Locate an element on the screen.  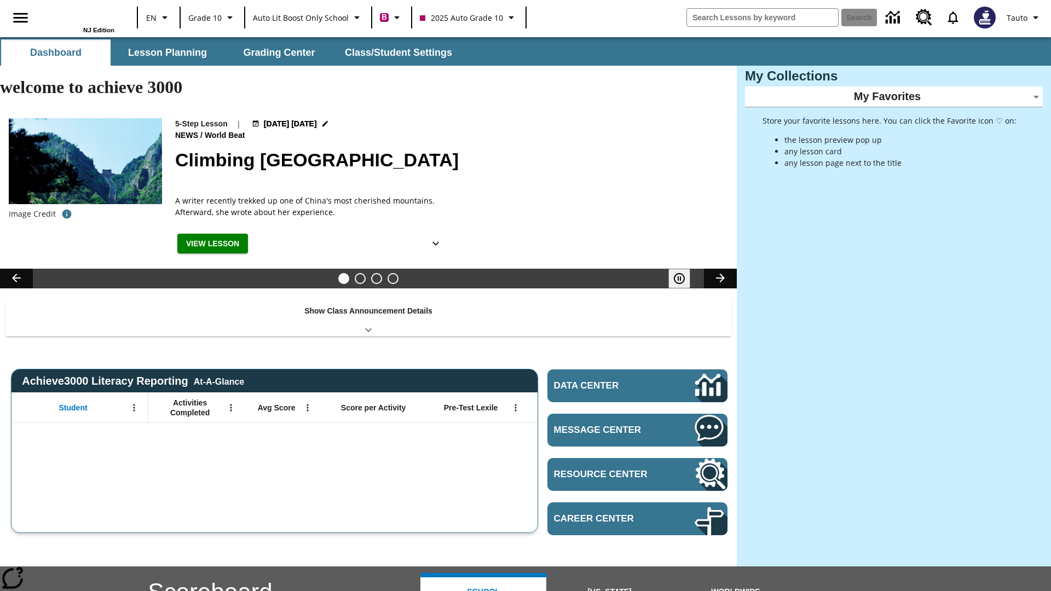
a: Notifications is located at coordinates (953, 18).